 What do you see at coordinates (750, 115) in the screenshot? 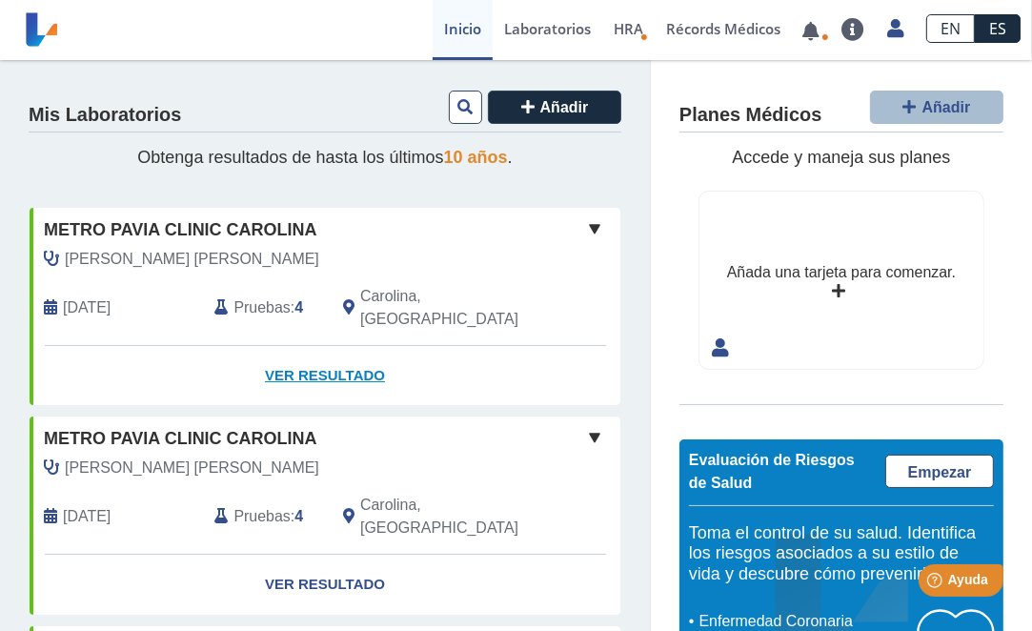
I see `h4: Planes Médicos` at bounding box center [750, 115].